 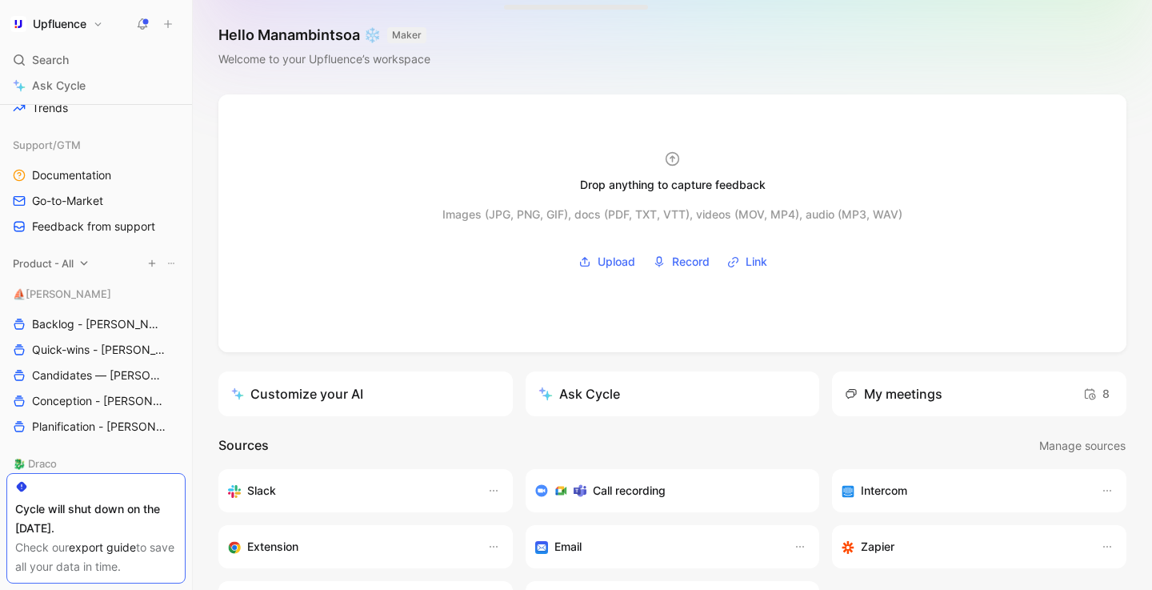 What do you see at coordinates (262, 490) in the screenshot?
I see `h3: Slack` at bounding box center [262, 490].